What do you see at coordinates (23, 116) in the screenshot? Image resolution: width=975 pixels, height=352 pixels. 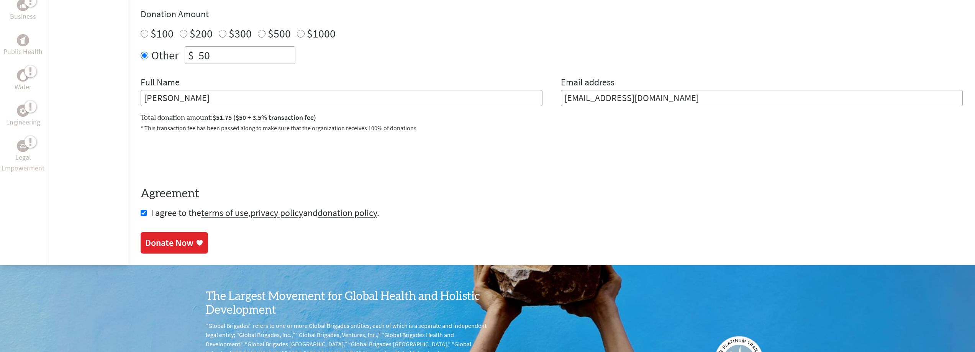 I see `a: EngineeringEngineering` at bounding box center [23, 116].